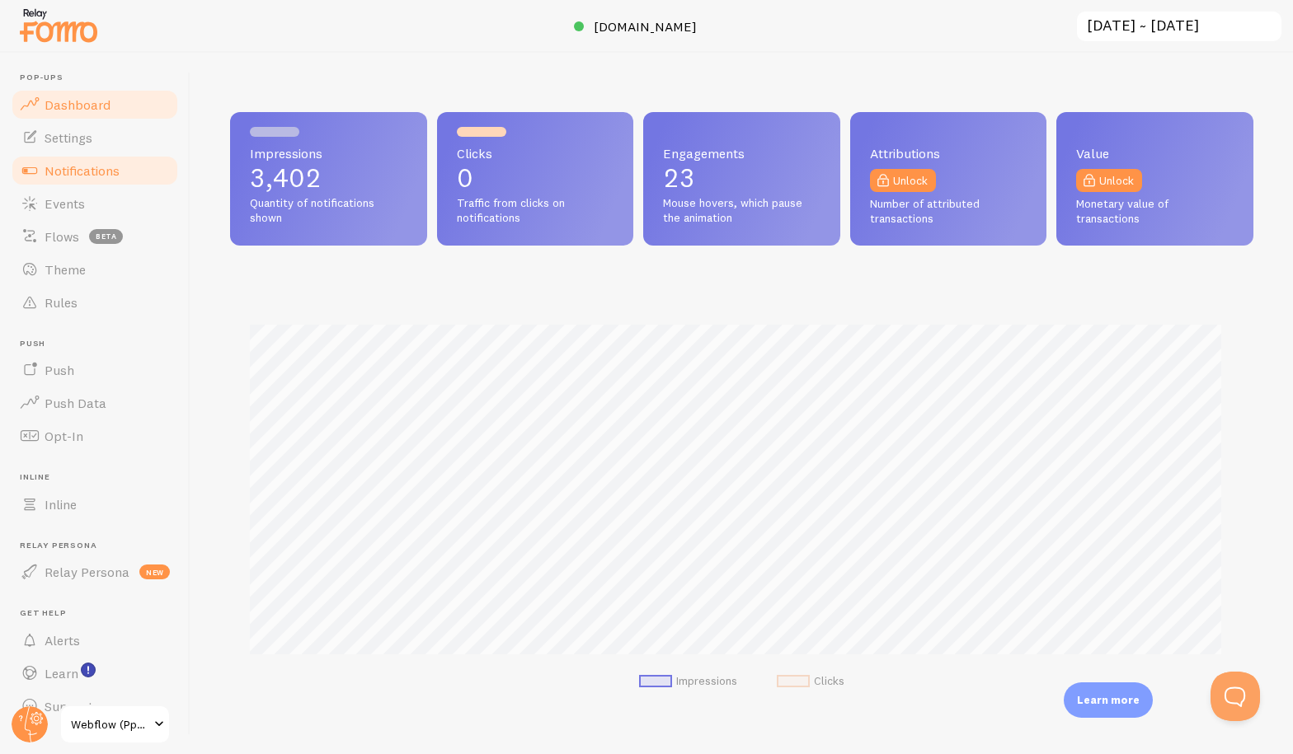  I want to click on p: 0, so click(535, 178).